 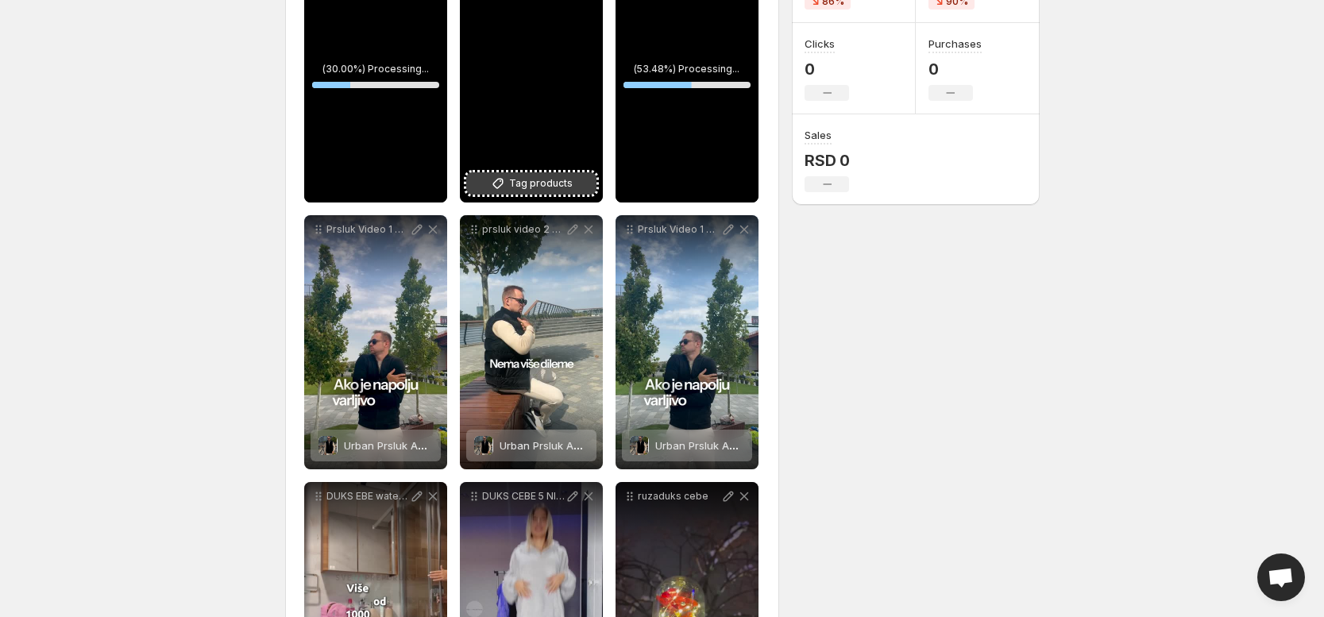 I want to click on h3: Purchases, so click(x=954, y=44).